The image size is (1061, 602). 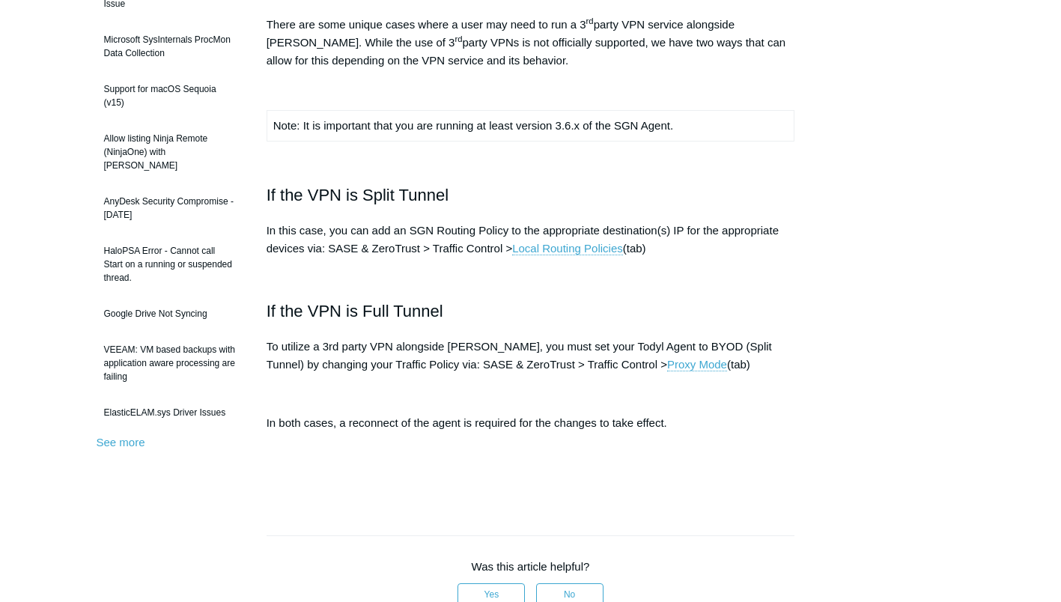 What do you see at coordinates (170, 412) in the screenshot?
I see `a: ElasticELAM.sys Driver Issues` at bounding box center [170, 412].